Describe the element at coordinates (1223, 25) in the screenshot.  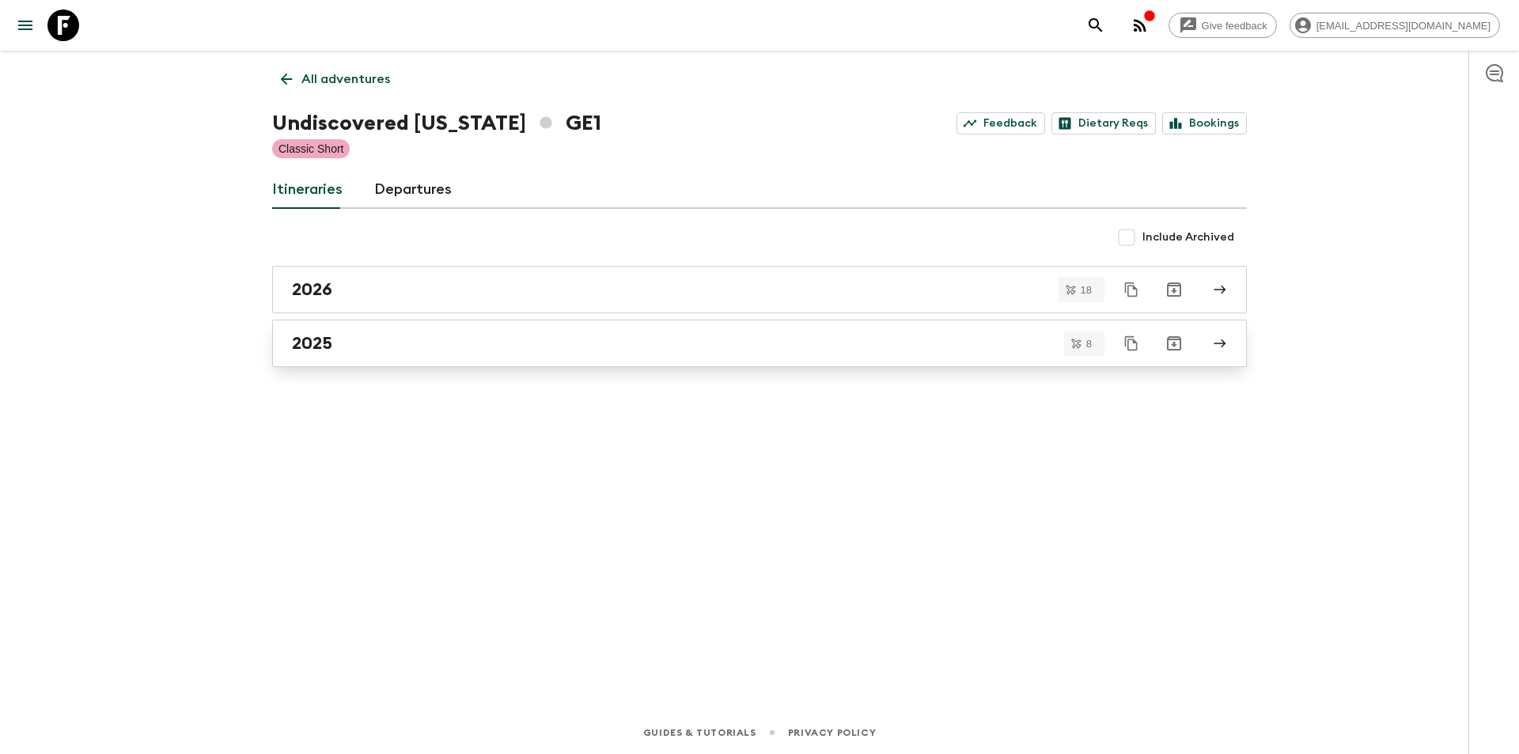
I see `a: Give feedback` at that location.